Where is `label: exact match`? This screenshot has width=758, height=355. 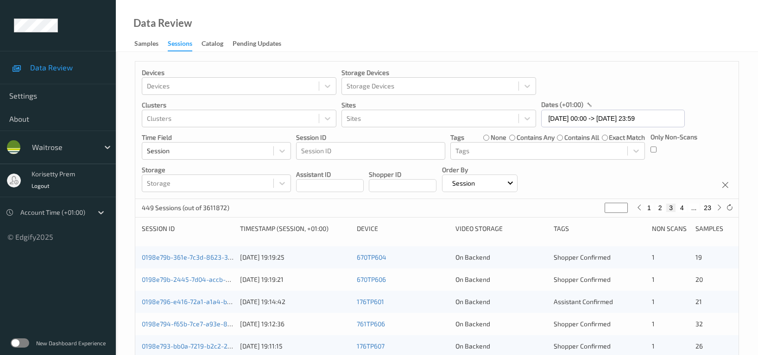
label: exact match is located at coordinates (627, 138).